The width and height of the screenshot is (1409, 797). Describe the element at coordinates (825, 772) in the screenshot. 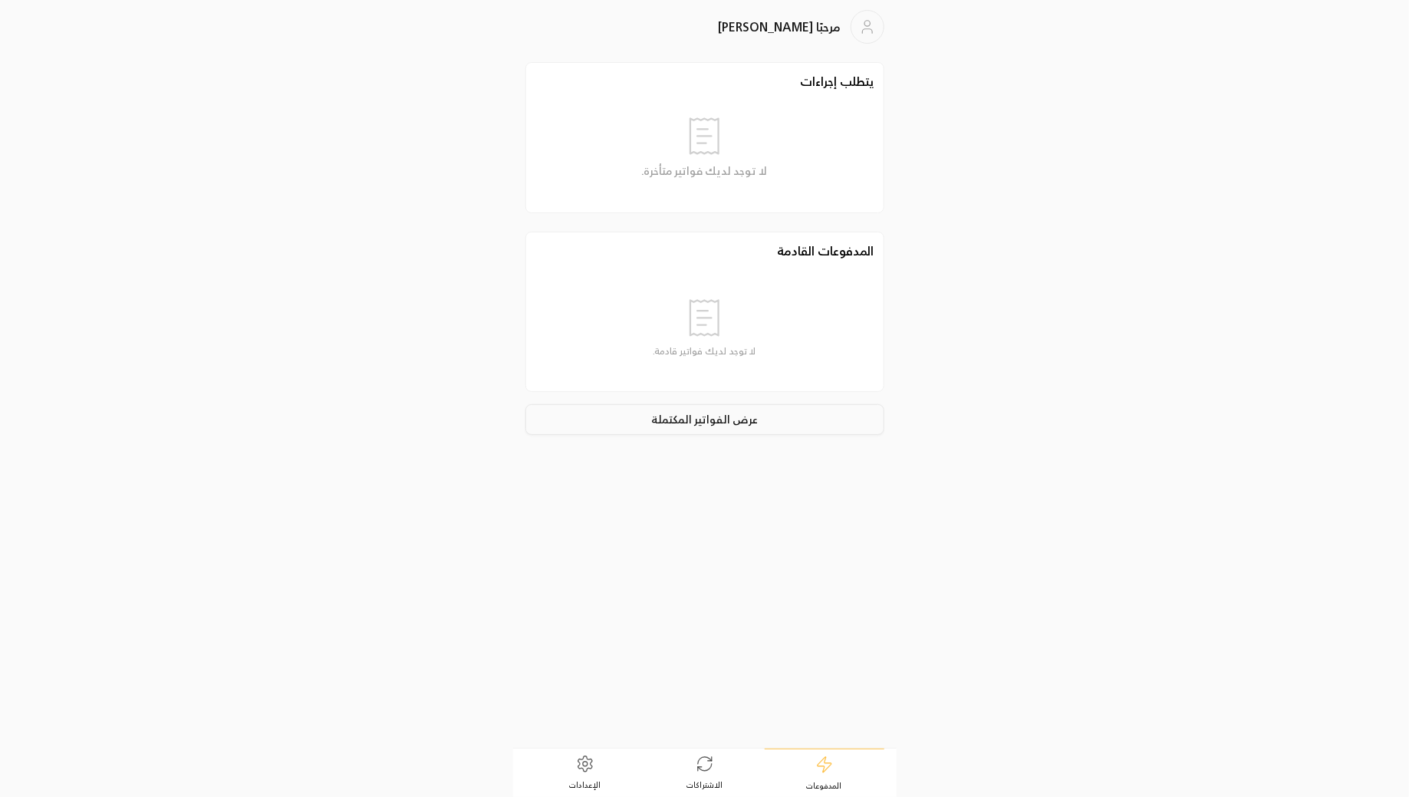

I see `a: المدفوعات` at that location.